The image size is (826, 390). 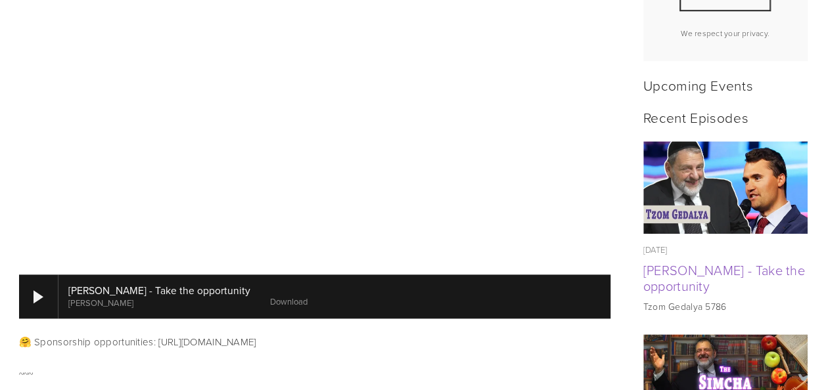 What do you see at coordinates (288, 302) in the screenshot?
I see `a: Download` at bounding box center [288, 302].